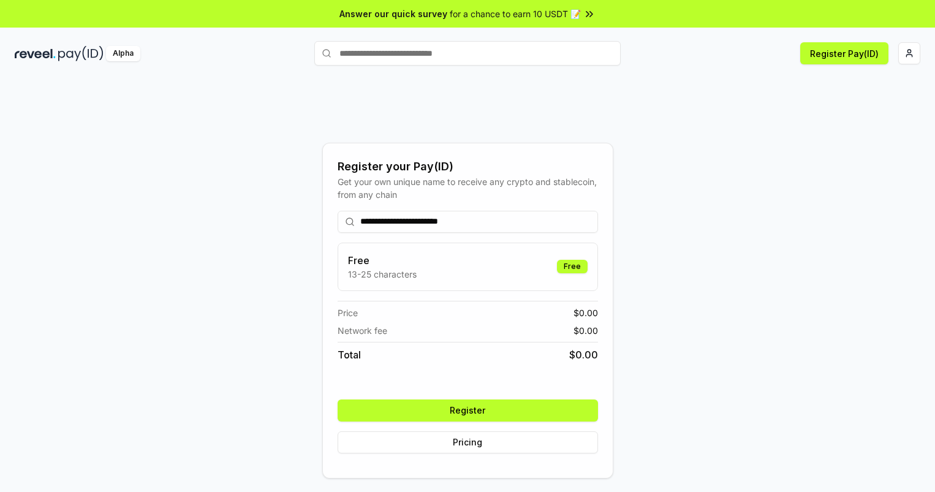 This screenshot has height=492, width=935. I want to click on span: Total, so click(349, 355).